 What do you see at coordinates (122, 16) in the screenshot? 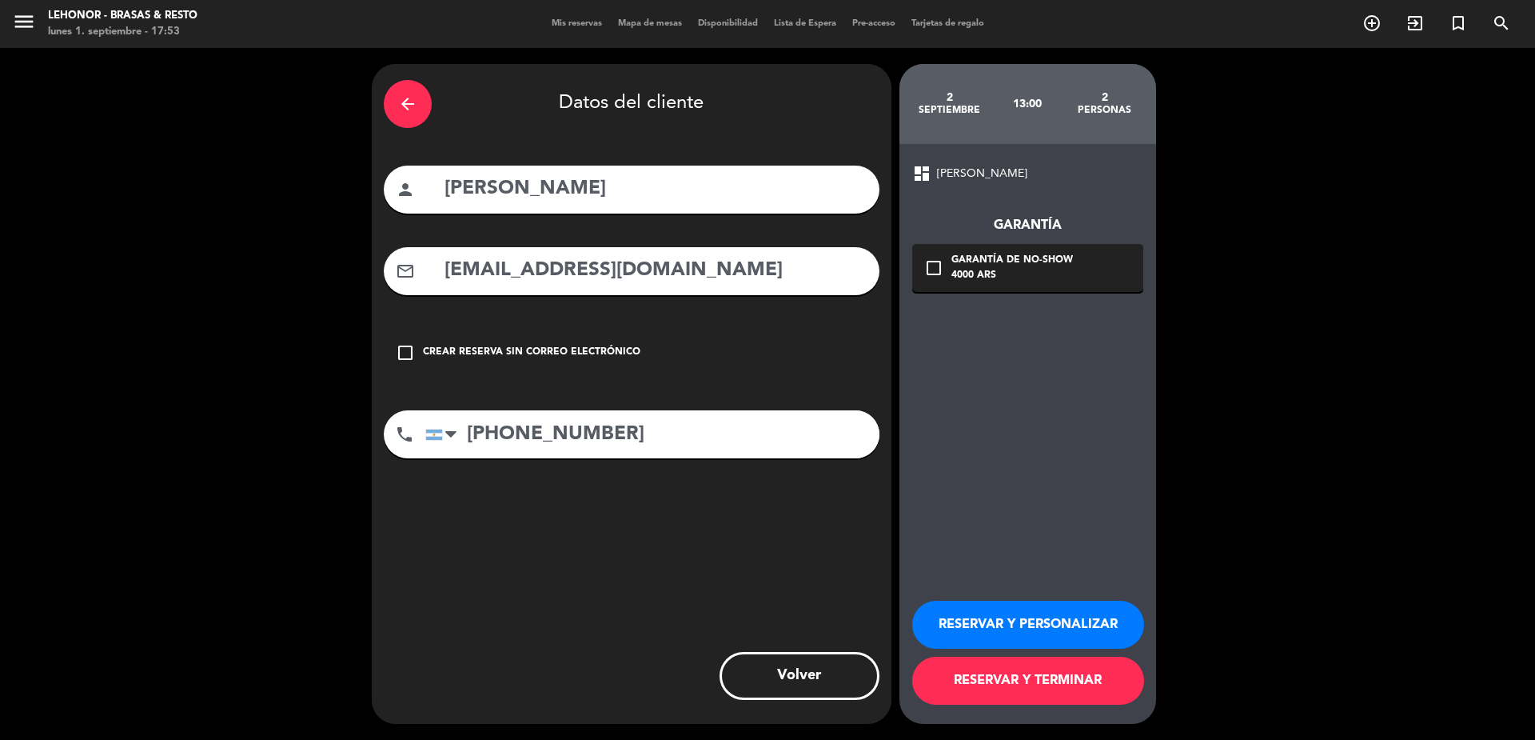
I see `div: Lehonor - Brasas & Resto` at bounding box center [122, 16].